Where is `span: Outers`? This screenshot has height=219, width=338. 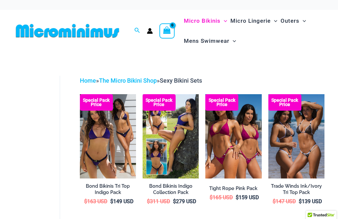 span: Outers is located at coordinates (290, 21).